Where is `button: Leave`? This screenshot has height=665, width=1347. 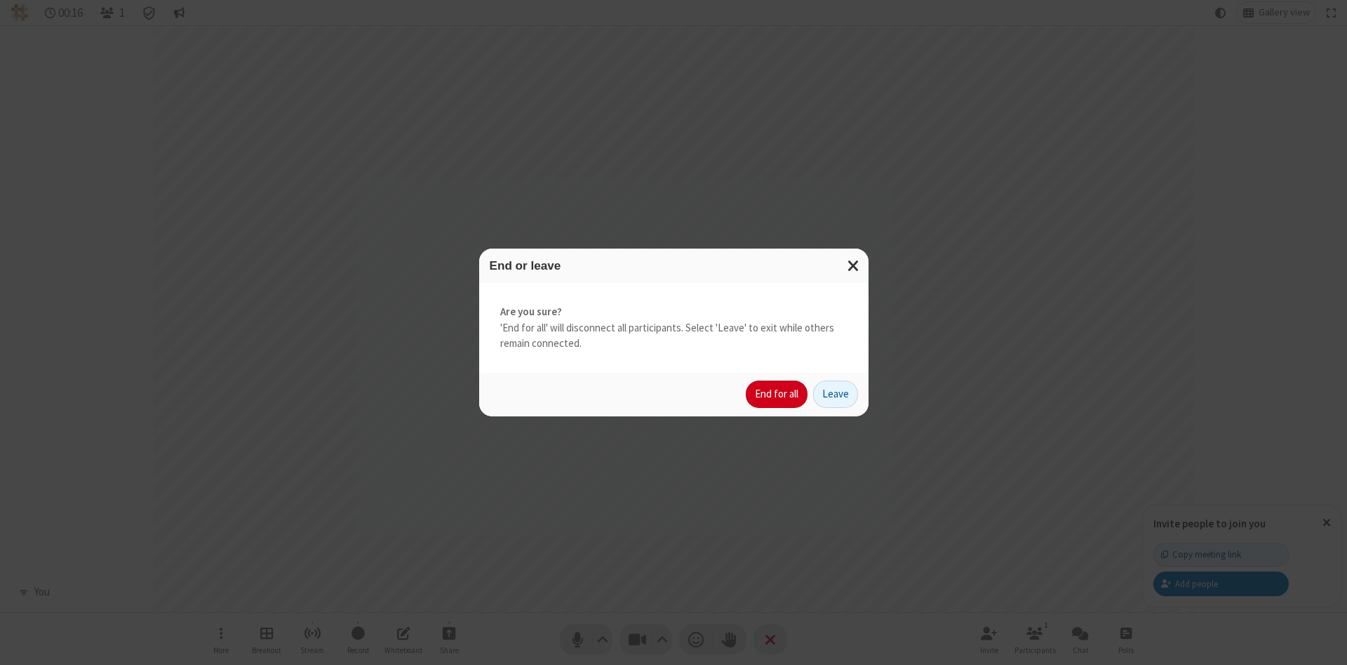 button: Leave is located at coordinates (836, 394).